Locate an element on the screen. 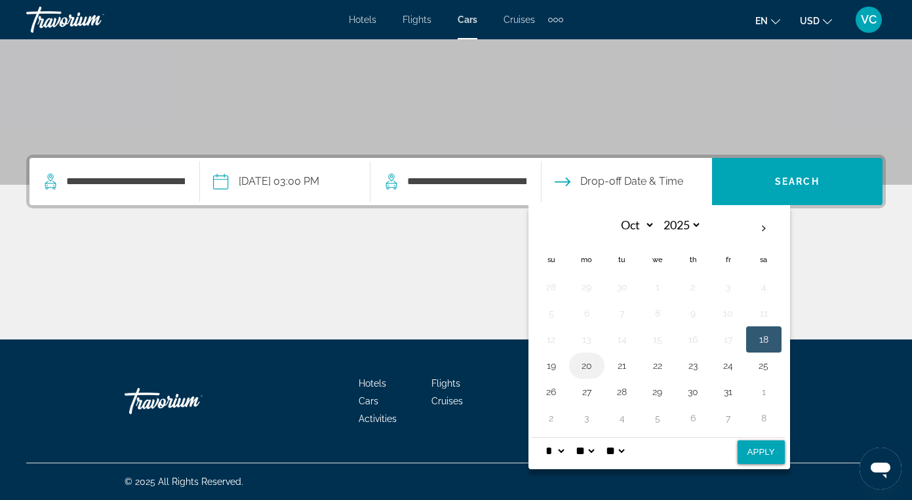  button: Change language is located at coordinates (768, 20).